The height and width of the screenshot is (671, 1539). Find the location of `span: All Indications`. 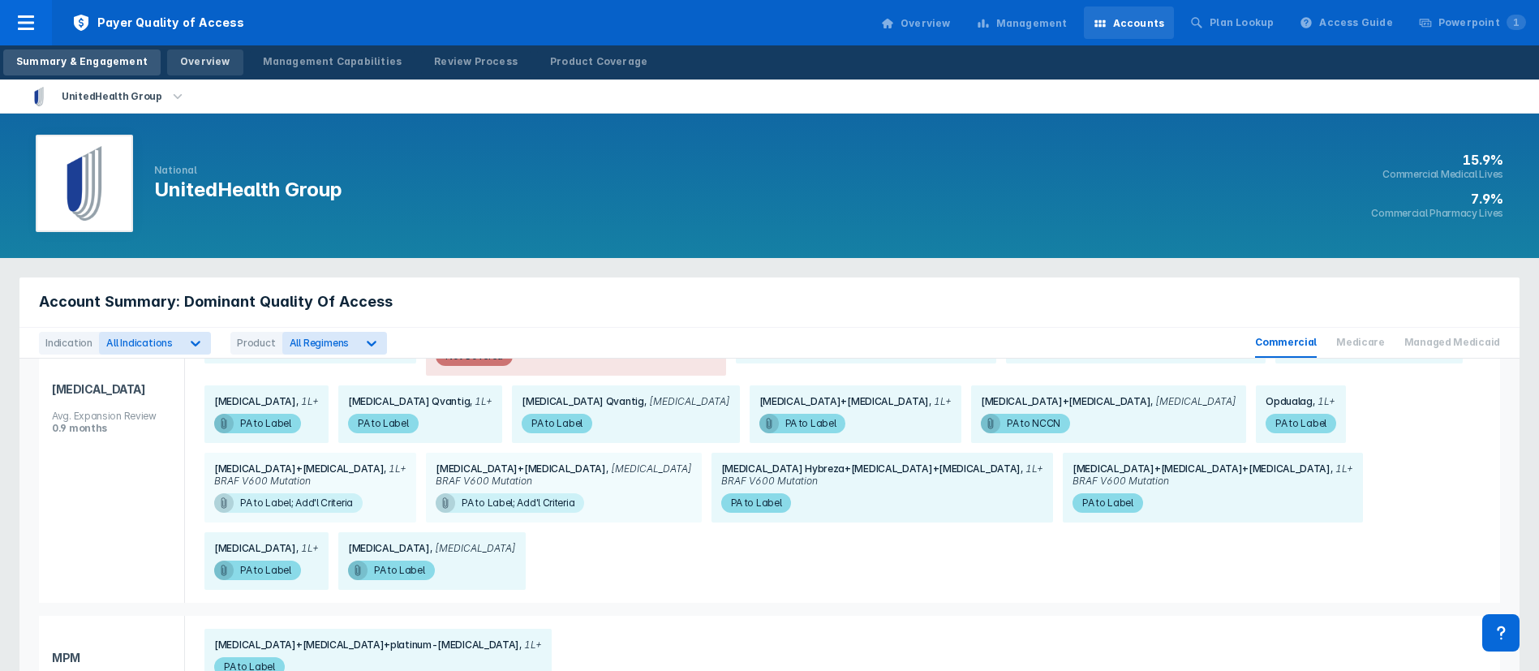

span: All Indications is located at coordinates (140, 342).